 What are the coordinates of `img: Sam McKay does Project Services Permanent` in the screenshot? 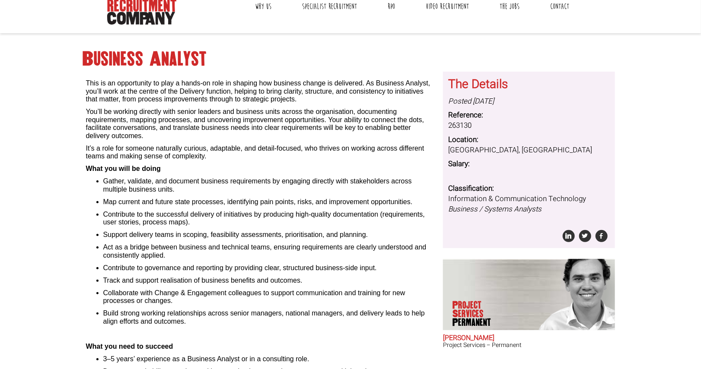 It's located at (573, 295).